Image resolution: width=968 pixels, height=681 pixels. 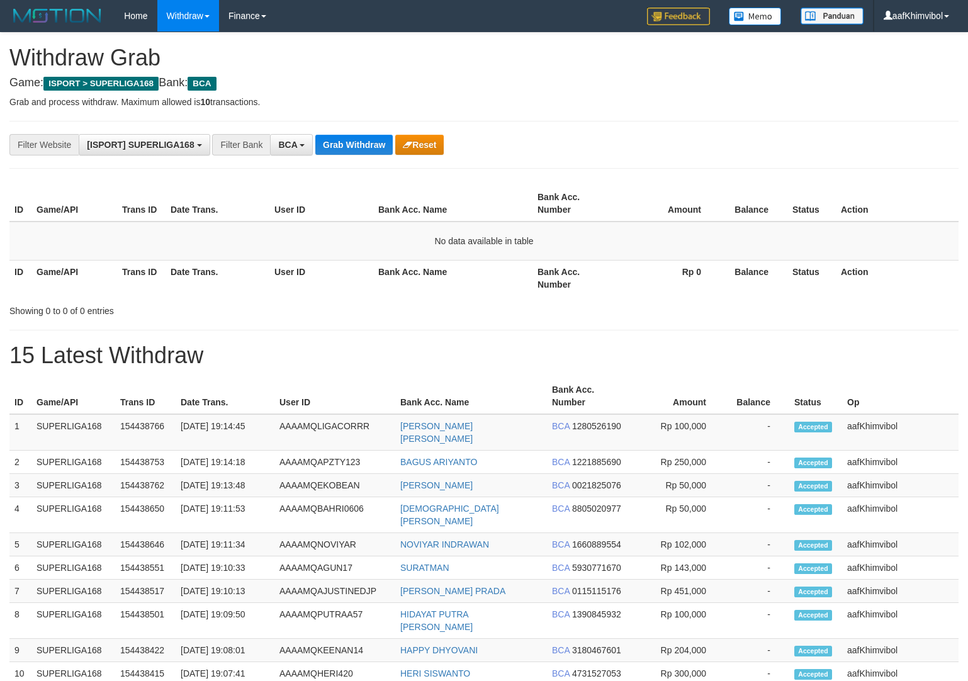 I want to click on p: Grab and process withdraw. Maximum allowed is transactions., so click(x=484, y=102).